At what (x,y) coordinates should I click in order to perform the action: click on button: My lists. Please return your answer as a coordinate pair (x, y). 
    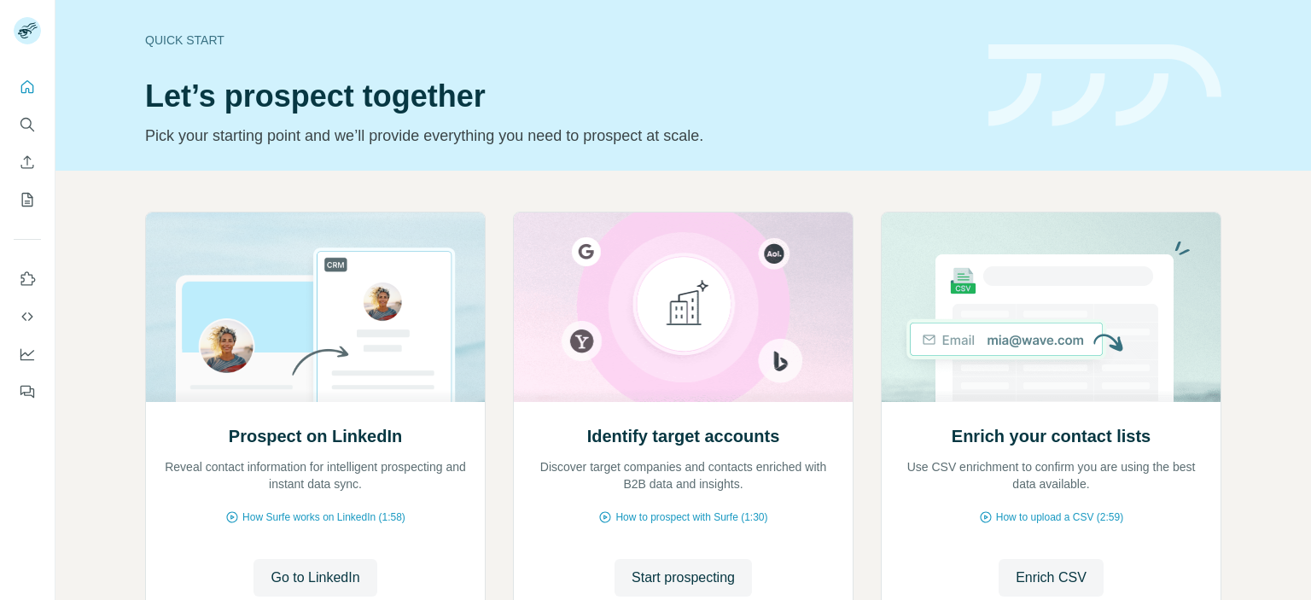
    Looking at the image, I should click on (27, 200).